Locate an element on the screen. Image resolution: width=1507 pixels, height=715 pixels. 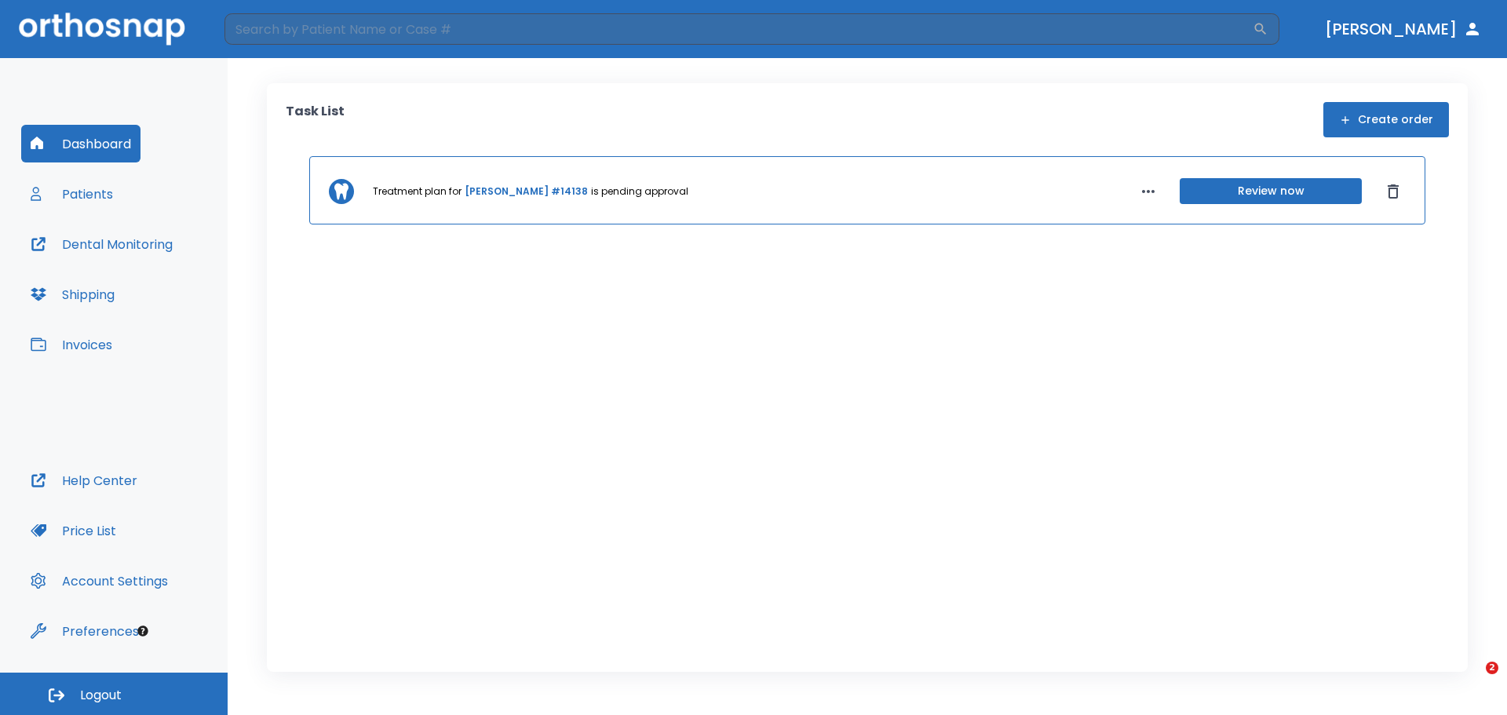
button: Dashboard is located at coordinates (81, 144).